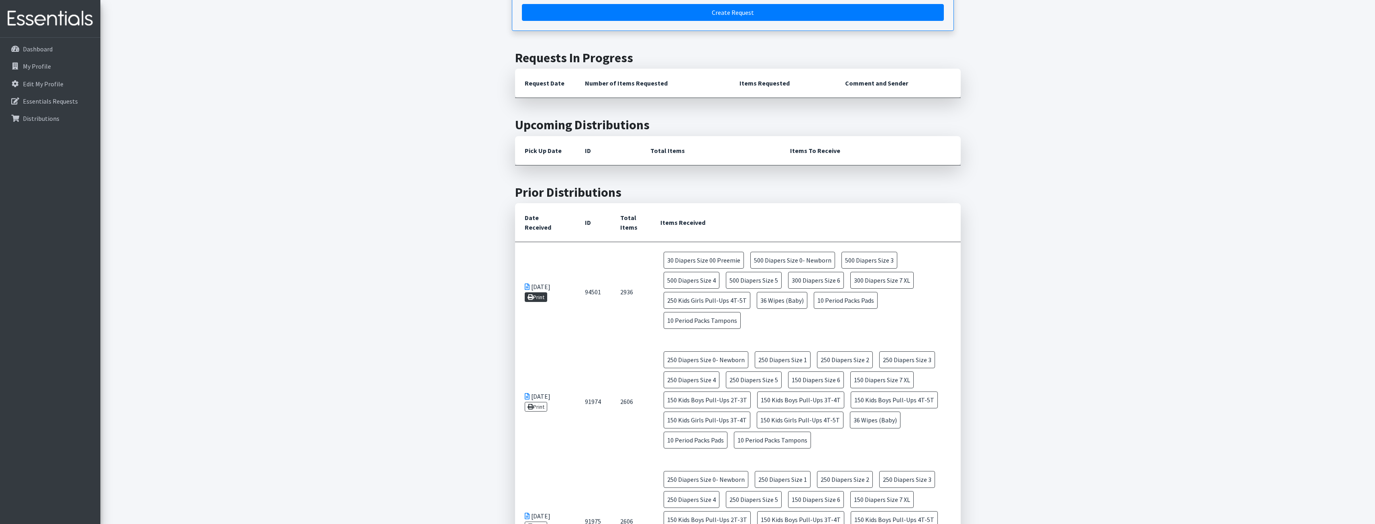 The width and height of the screenshot is (1375, 524). Describe the element at coordinates (707, 420) in the screenshot. I see `span: 150 Kids Girls Pull-Ups 3T-4T` at that location.